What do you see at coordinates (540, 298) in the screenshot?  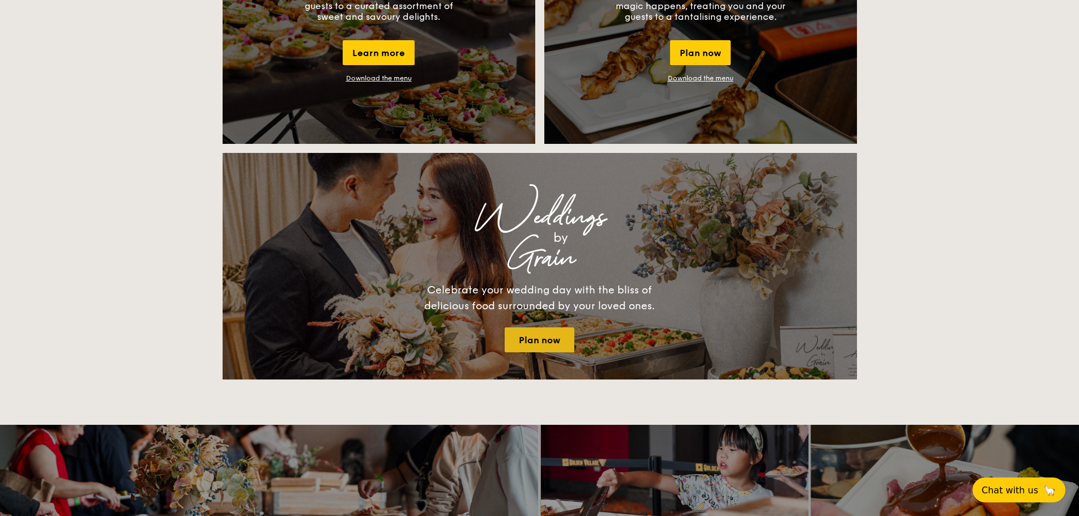 I see `div: Celebrate your wedding day with the bliss of delicious food surrounded by your loved ones.` at bounding box center [540, 298].